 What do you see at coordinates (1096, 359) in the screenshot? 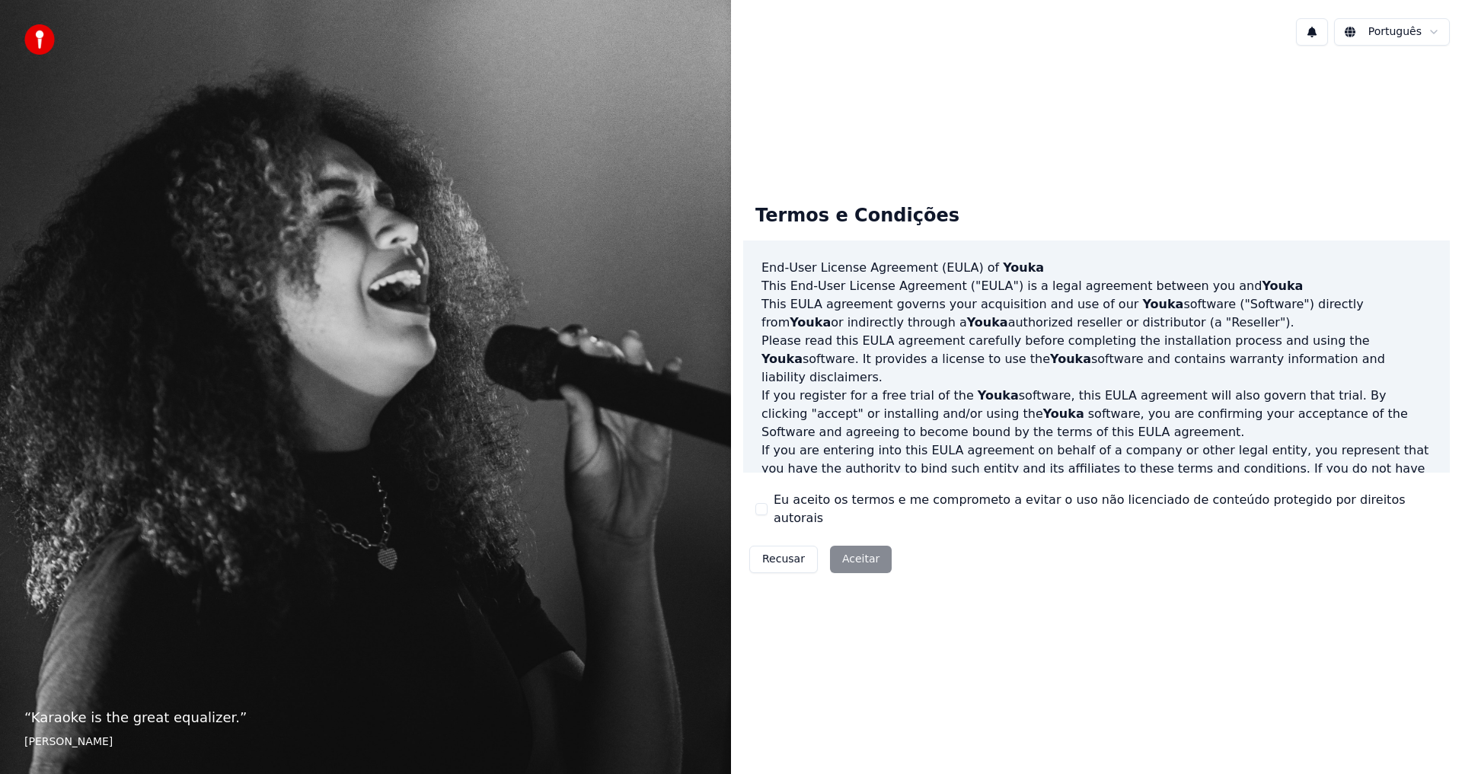
I see `p: Please read this EULA agreement carefully before completing the installation process and using th...` at bounding box center [1096, 359].